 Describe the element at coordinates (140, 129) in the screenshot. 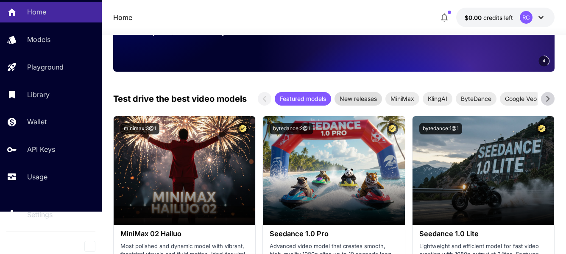

I see `button: minimax:3@1` at that location.